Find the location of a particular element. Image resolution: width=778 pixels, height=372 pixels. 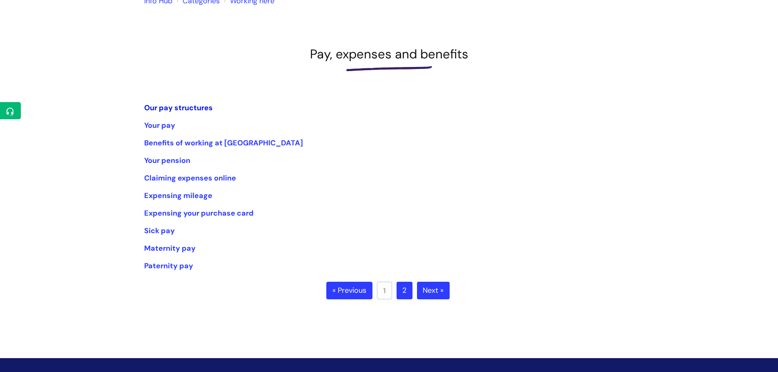

a: Expensing your purchase card is located at coordinates (199, 213).